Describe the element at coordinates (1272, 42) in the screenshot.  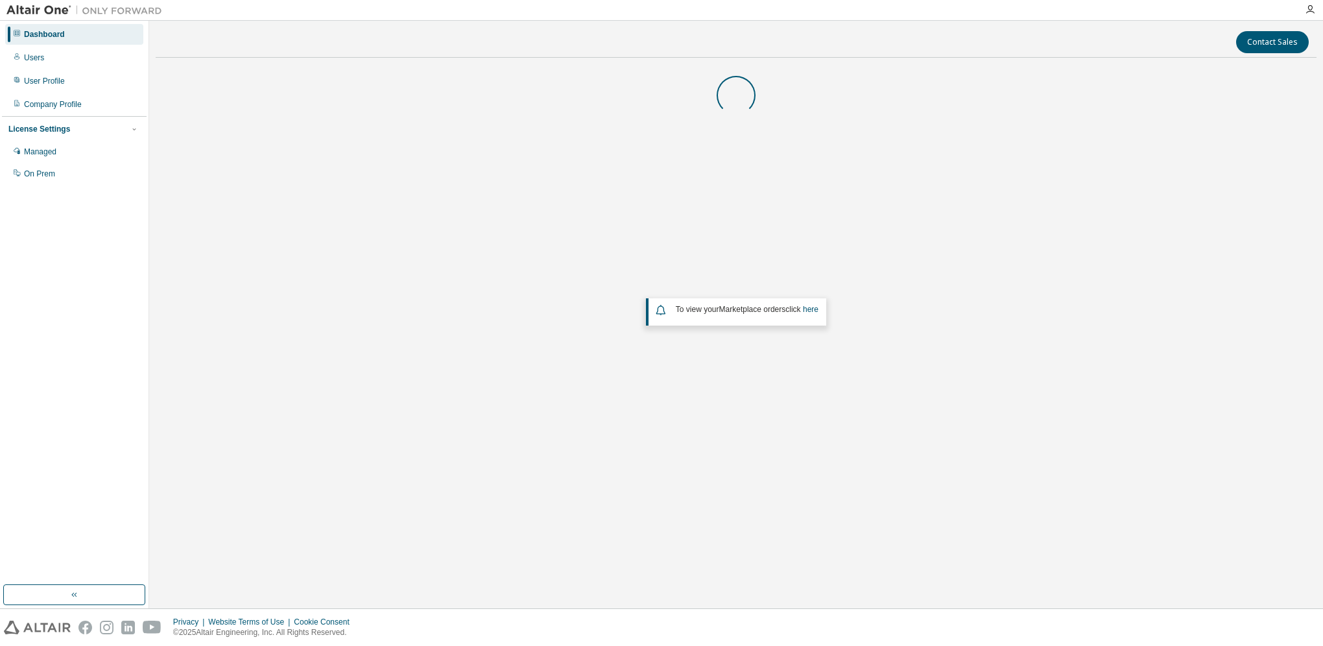
I see `button: Contact Sales` at that location.